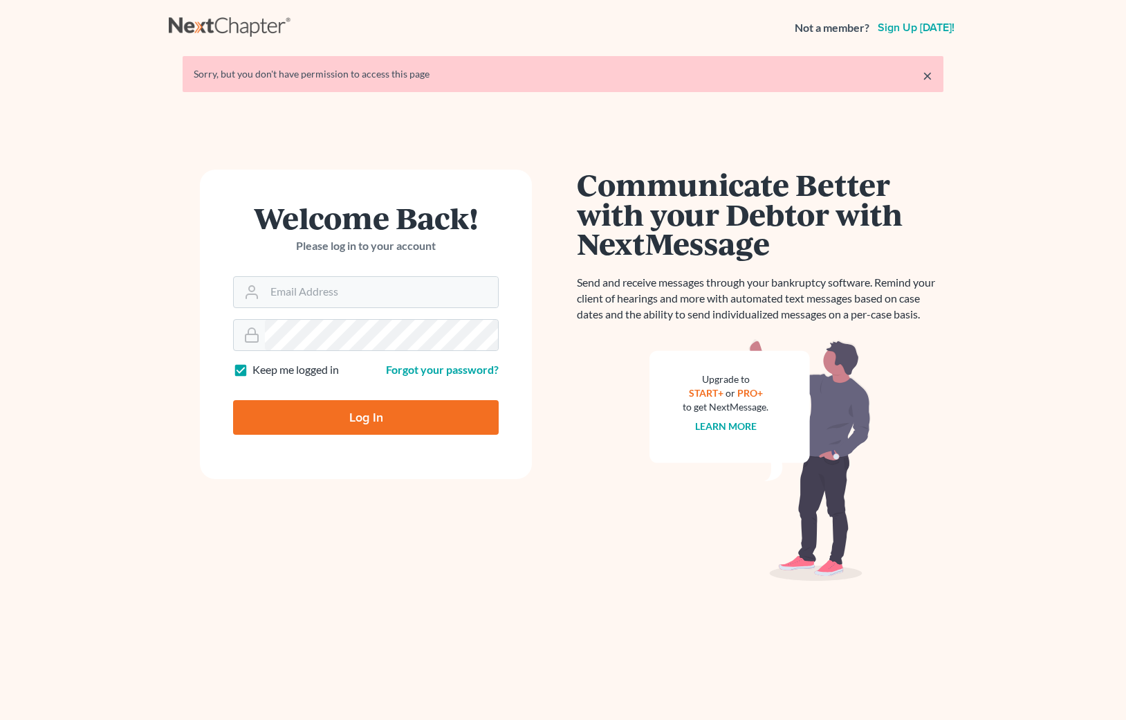  Describe the element at coordinates (706, 392) in the screenshot. I see `a: START+` at that location.